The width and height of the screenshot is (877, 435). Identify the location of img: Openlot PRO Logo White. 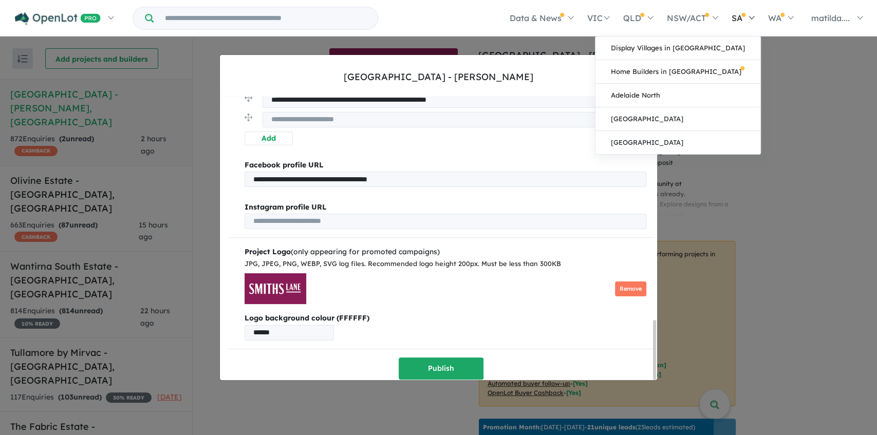
(58, 19).